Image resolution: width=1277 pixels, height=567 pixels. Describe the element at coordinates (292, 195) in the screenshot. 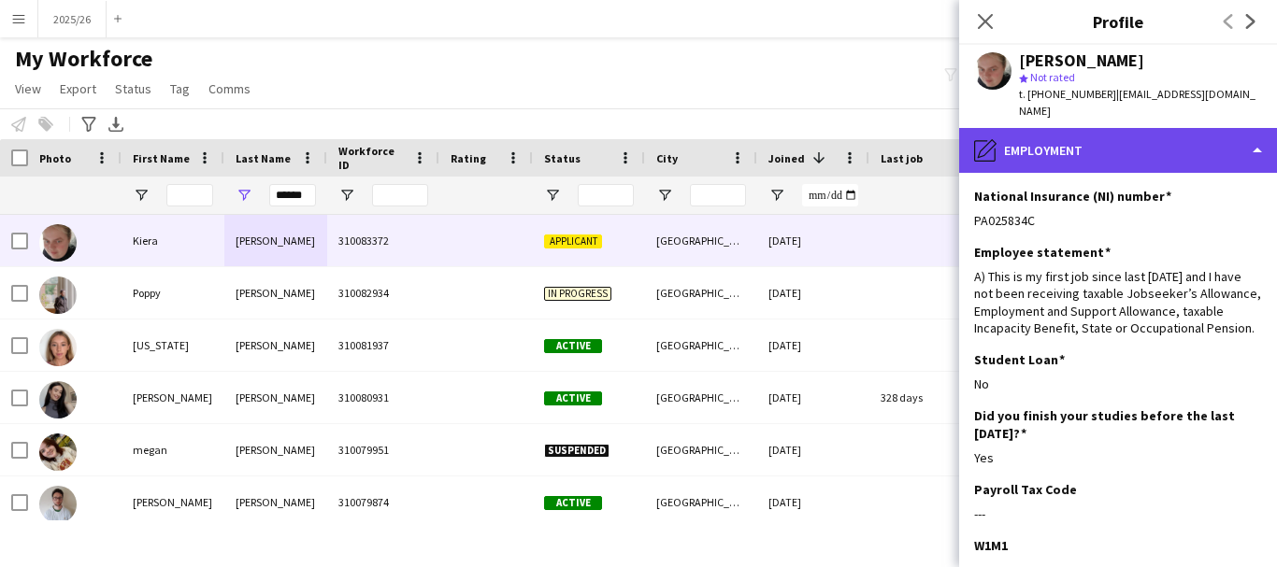

I see `input: Last Name Filter Input` at that location.